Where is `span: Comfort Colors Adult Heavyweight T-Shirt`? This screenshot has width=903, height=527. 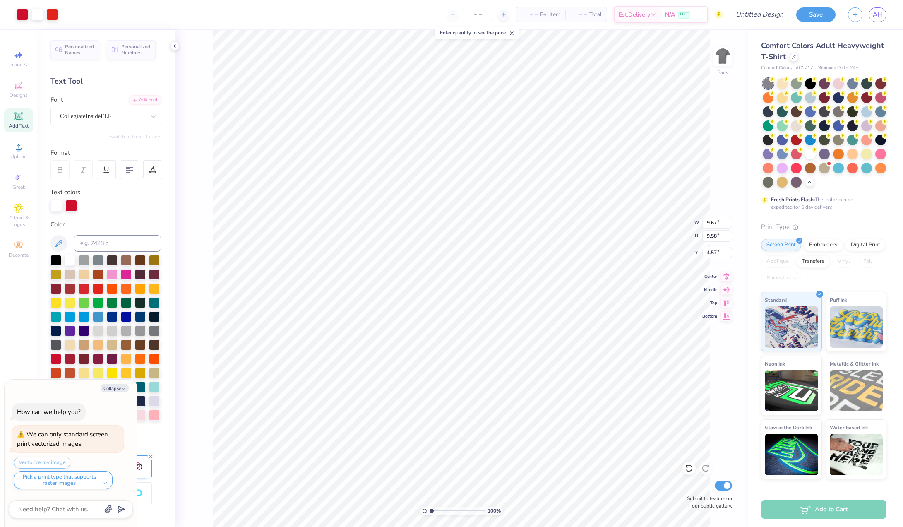 span: Comfort Colors Adult Heavyweight T-Shirt is located at coordinates (822, 51).